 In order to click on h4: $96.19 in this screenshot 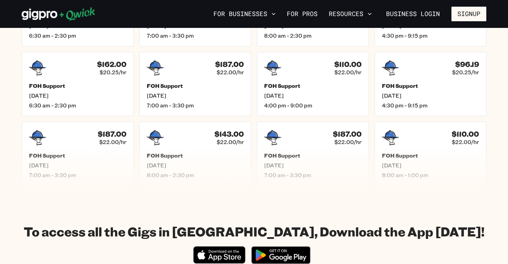, I will do `click(467, 64)`.